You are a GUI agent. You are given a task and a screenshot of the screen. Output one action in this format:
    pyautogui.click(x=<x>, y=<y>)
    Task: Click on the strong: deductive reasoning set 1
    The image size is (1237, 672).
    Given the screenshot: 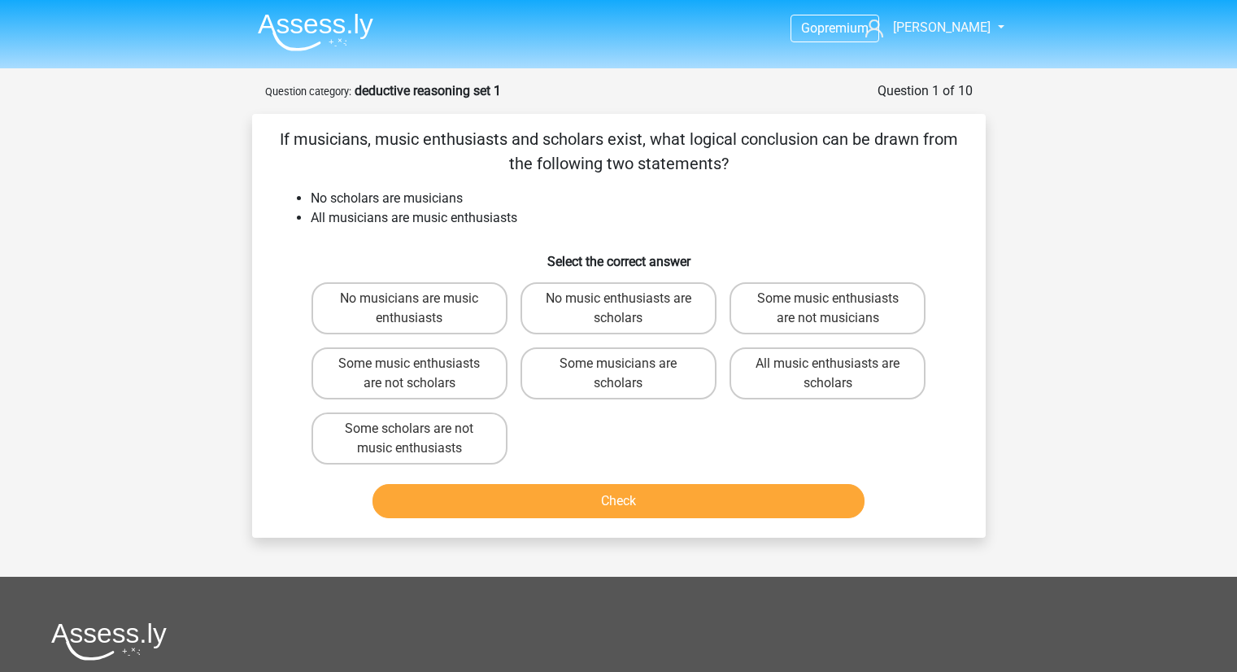 What is the action you would take?
    pyautogui.click(x=428, y=90)
    